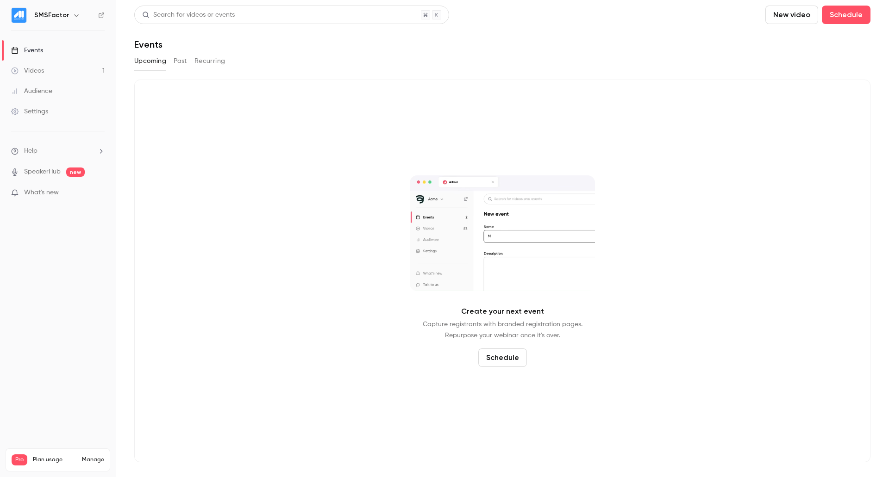  Describe the element at coordinates (792, 15) in the screenshot. I see `button: New video` at that location.